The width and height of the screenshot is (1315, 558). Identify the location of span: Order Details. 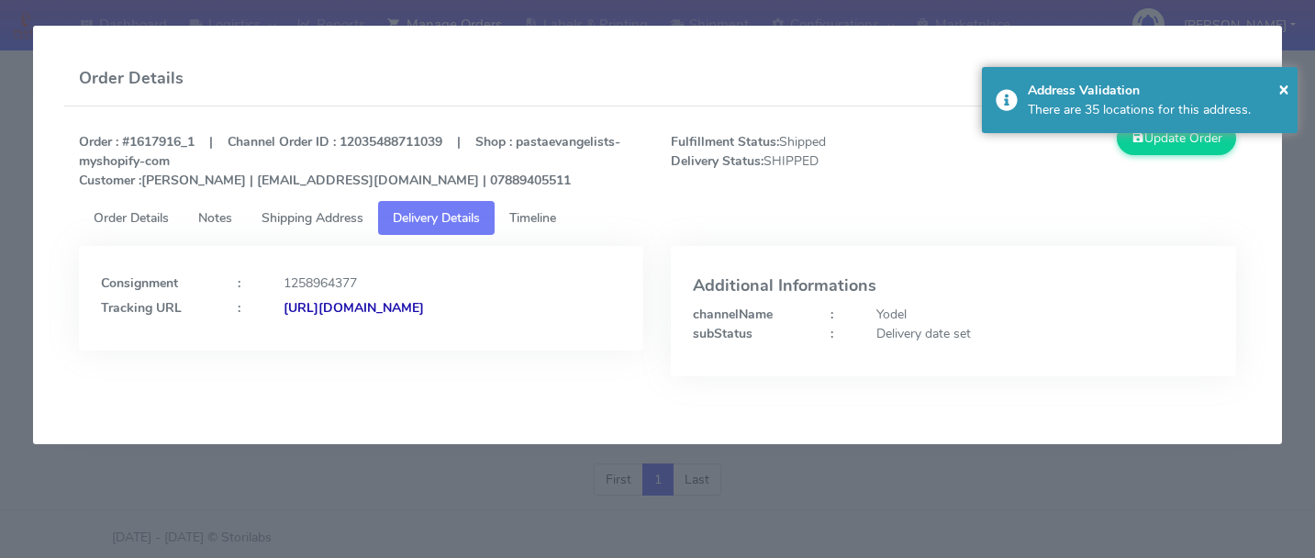
(131, 217).